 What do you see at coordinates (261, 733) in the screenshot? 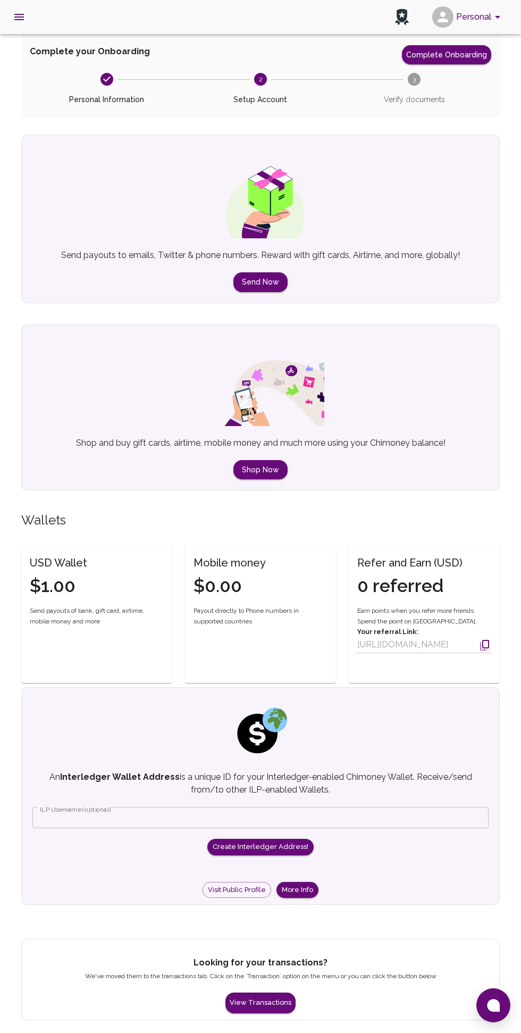
I see `img: social spend` at bounding box center [261, 733].